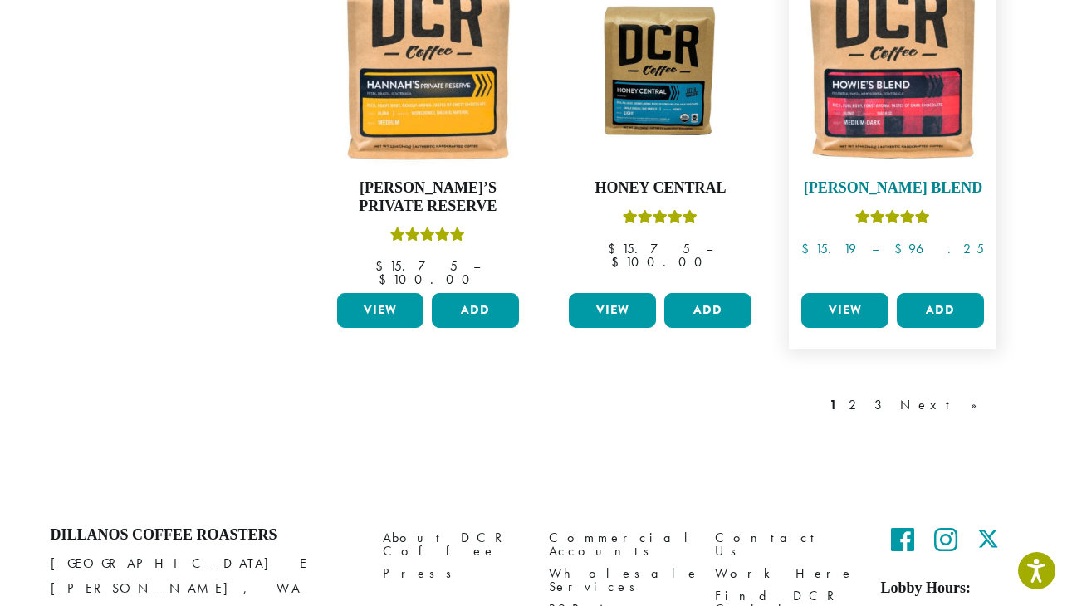 The width and height of the screenshot is (1072, 606). Describe the element at coordinates (893, 220) in the screenshot. I see `div: Rated 4.67 out of 5` at that location.